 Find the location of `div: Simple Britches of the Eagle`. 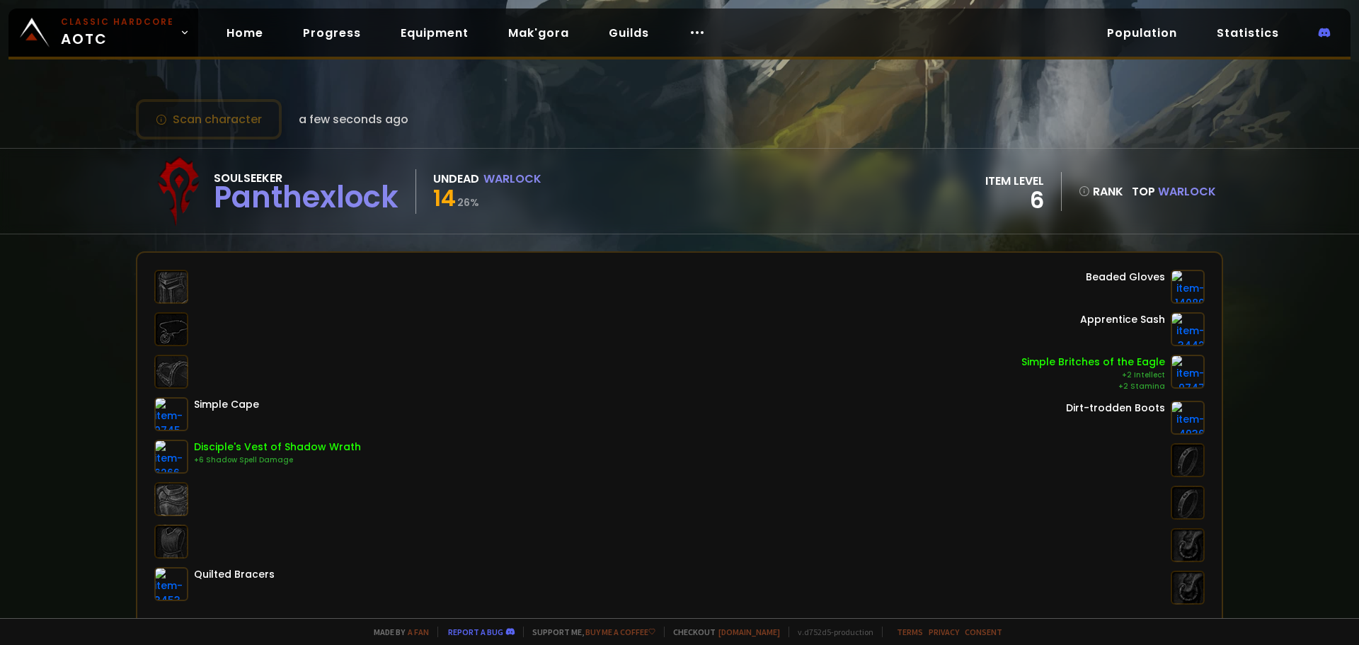

div: Simple Britches of the Eagle is located at coordinates (1093, 362).